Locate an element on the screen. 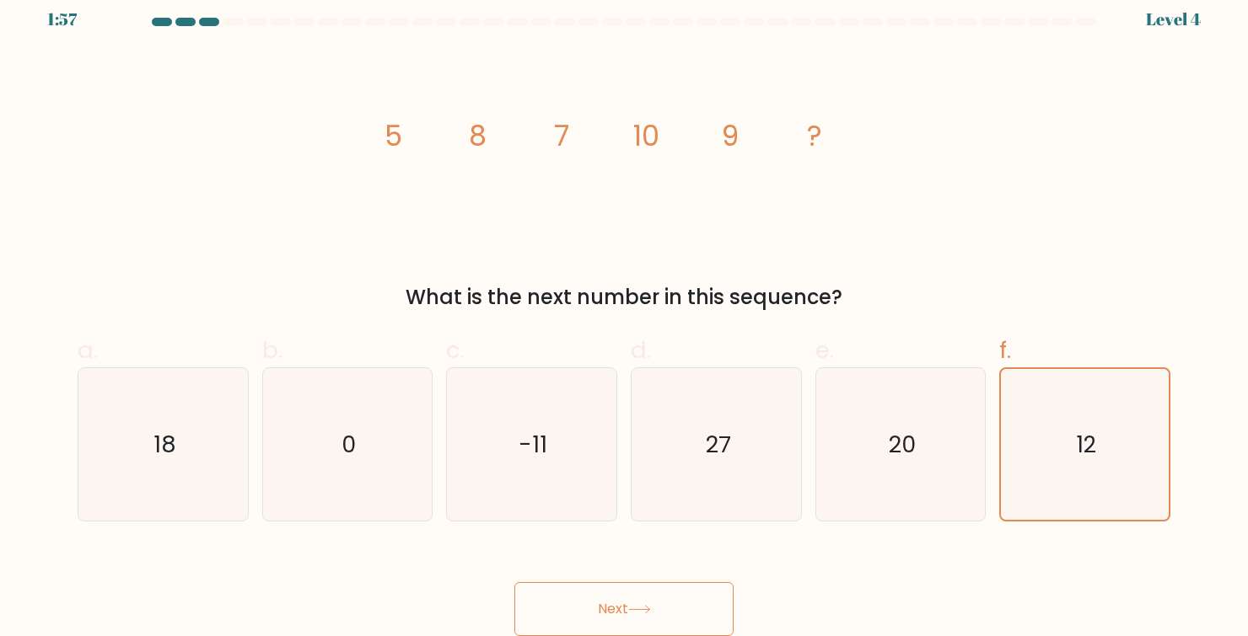  tspan: 5 is located at coordinates (393, 136).